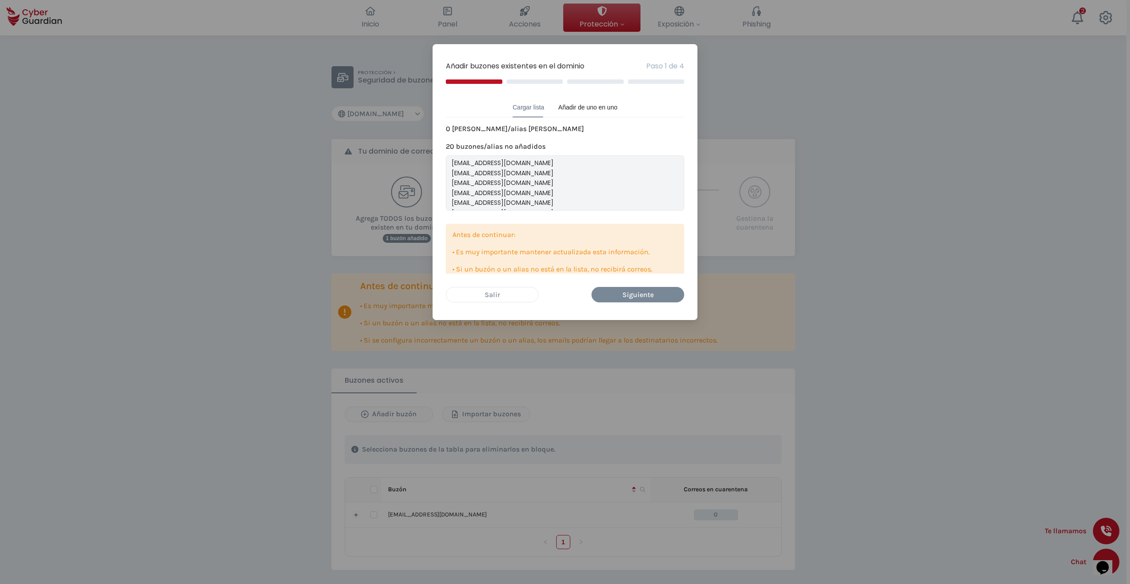 Image resolution: width=1130 pixels, height=584 pixels. What do you see at coordinates (588, 107) in the screenshot?
I see `div: Añadir de uno en uno` at bounding box center [588, 107].